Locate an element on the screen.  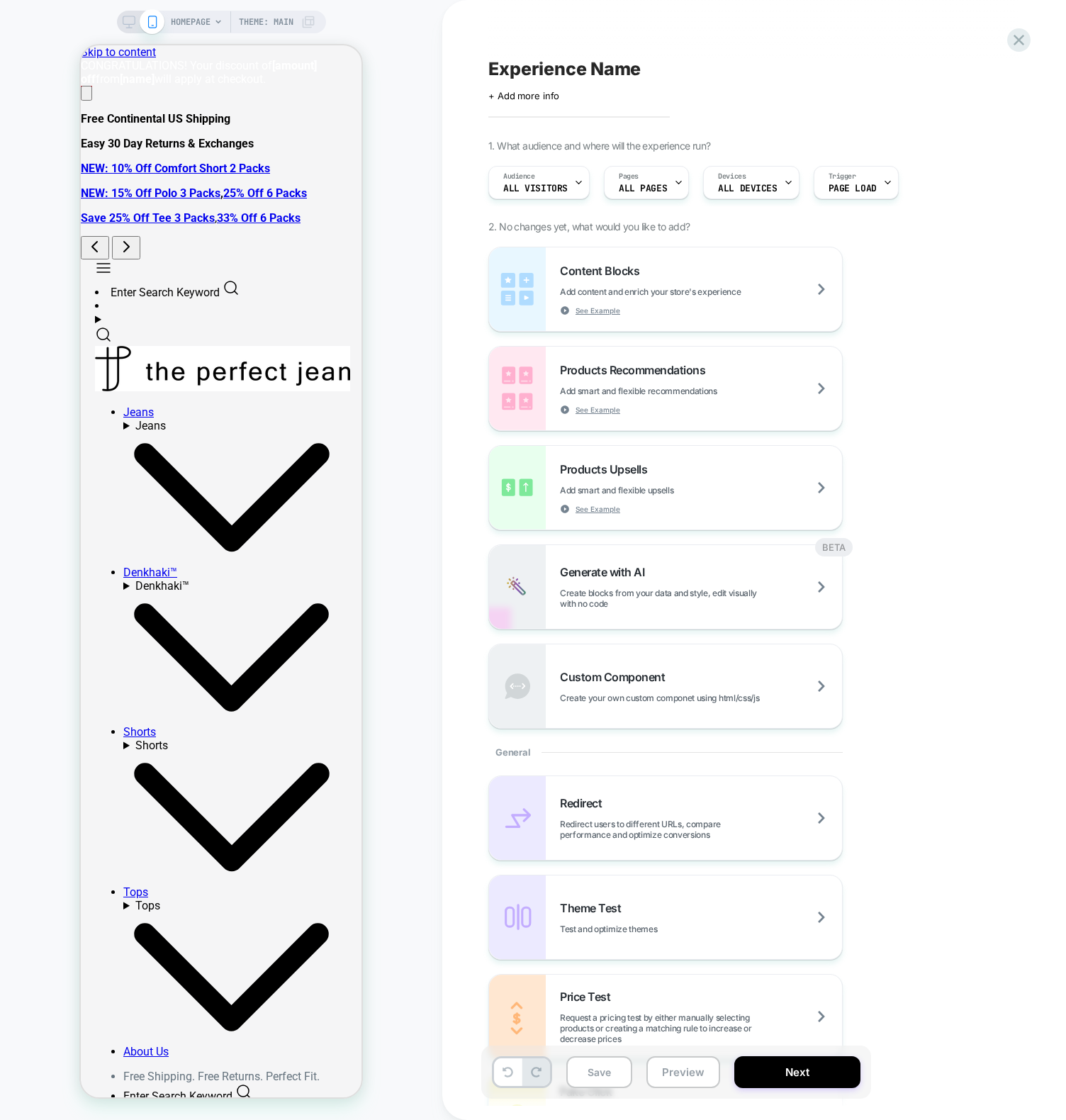
div: BETA is located at coordinates (833, 547).